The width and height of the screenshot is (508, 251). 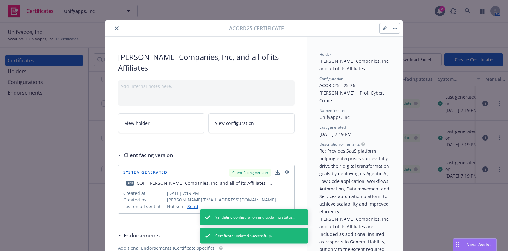 What do you see at coordinates (475, 245) in the screenshot?
I see `button: Nova Assist` at bounding box center [475, 245].